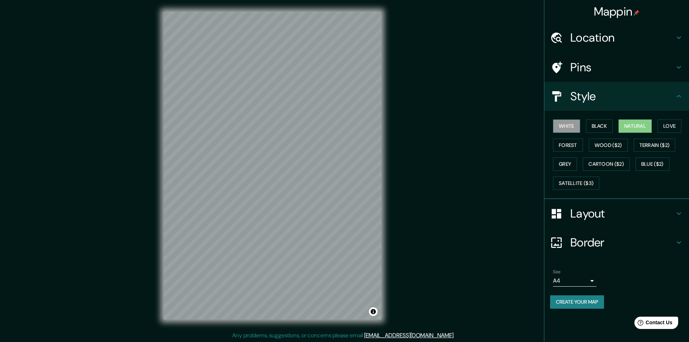  What do you see at coordinates (576, 183) in the screenshot?
I see `button: Satellite ($3)` at bounding box center [576, 183].